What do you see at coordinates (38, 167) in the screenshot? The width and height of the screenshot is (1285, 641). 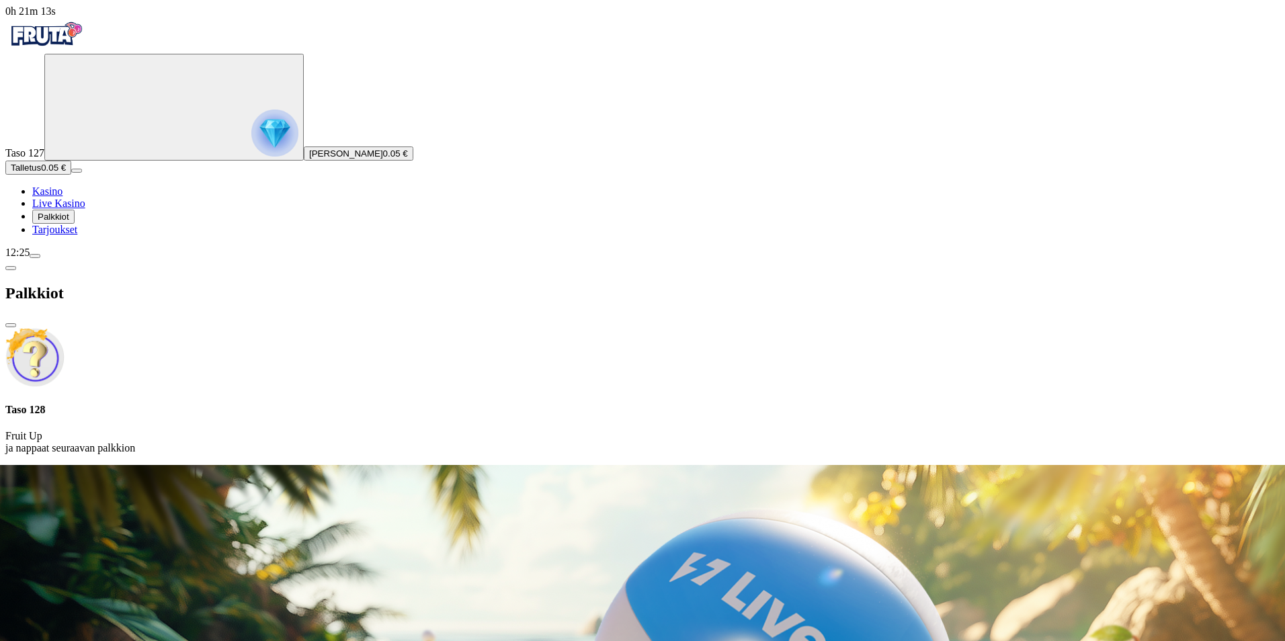 I see `button: Talletusplus icon0.05 €` at bounding box center [38, 167].